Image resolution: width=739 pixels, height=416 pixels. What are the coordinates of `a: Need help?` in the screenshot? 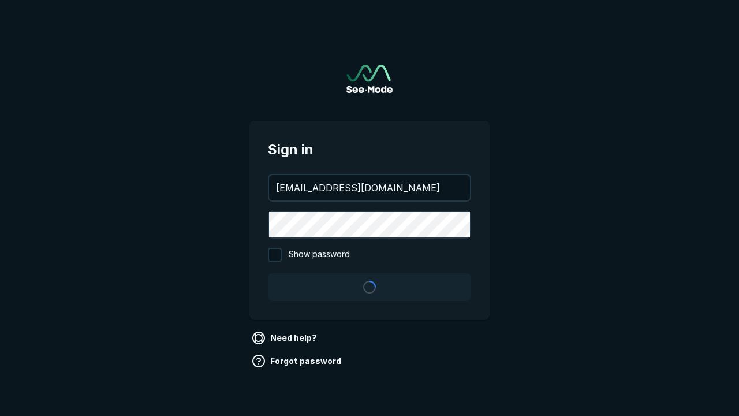 It's located at (285, 338).